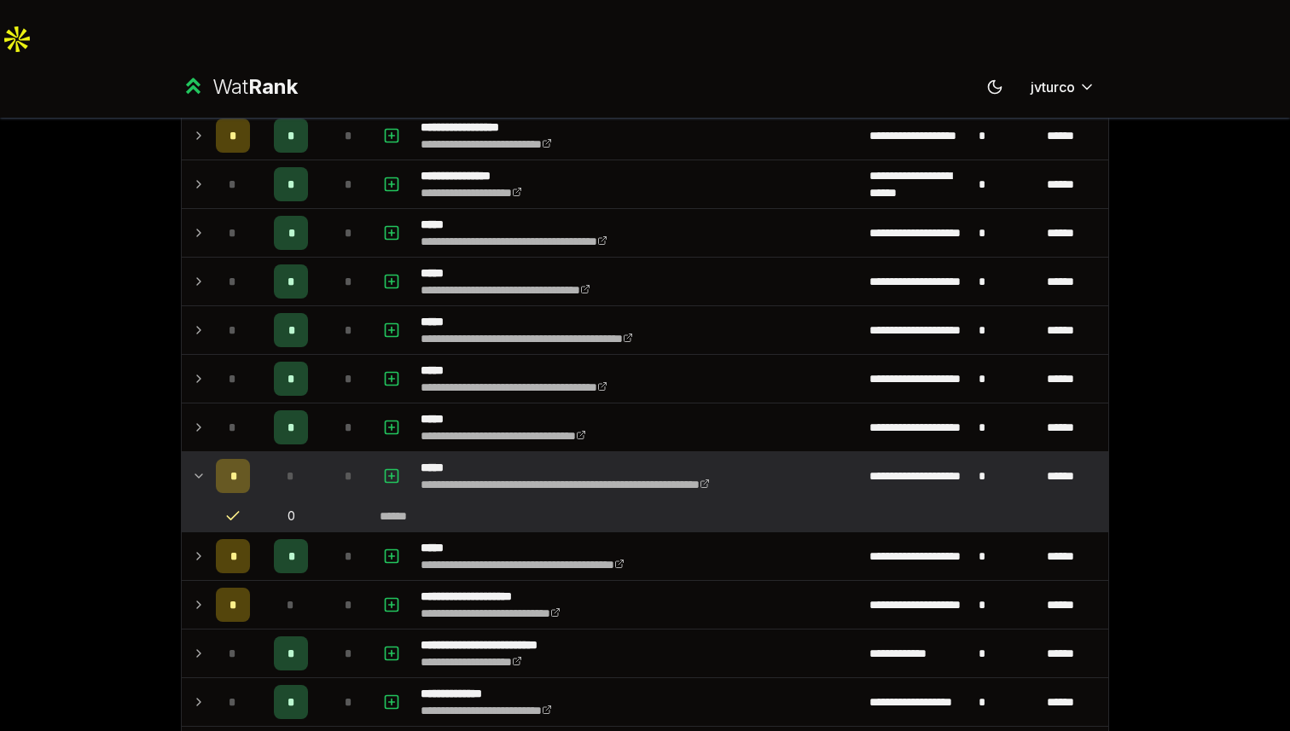 The height and width of the screenshot is (731, 1290). I want to click on div: Wat, so click(255, 87).